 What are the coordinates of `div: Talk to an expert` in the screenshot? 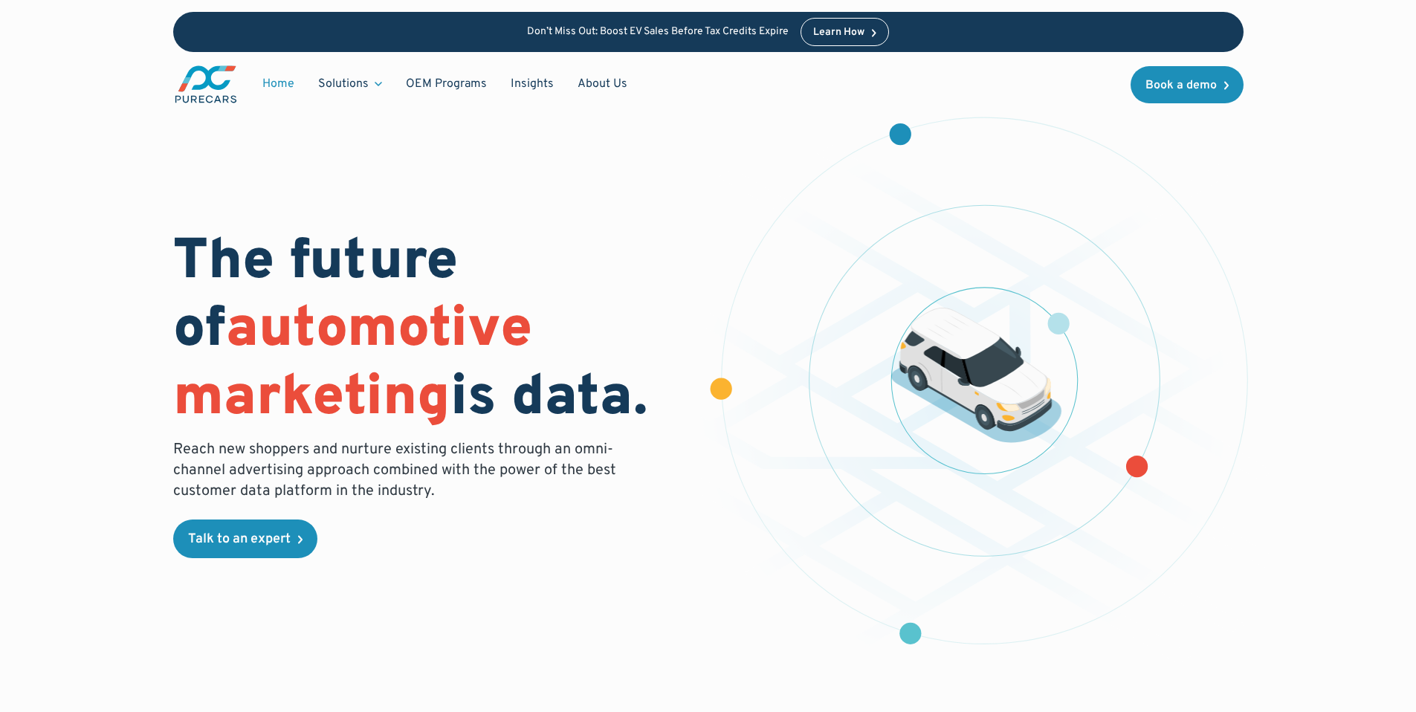 It's located at (239, 540).